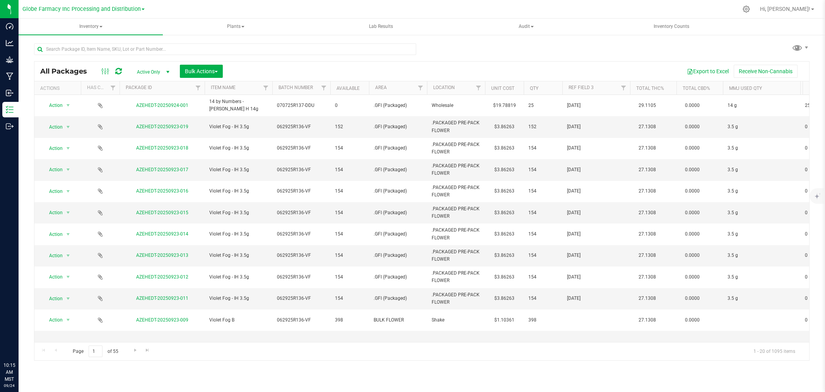 The height and width of the screenshot is (392, 825). Describe the element at coordinates (526, 27) in the screenshot. I see `span: Audit` at that location.